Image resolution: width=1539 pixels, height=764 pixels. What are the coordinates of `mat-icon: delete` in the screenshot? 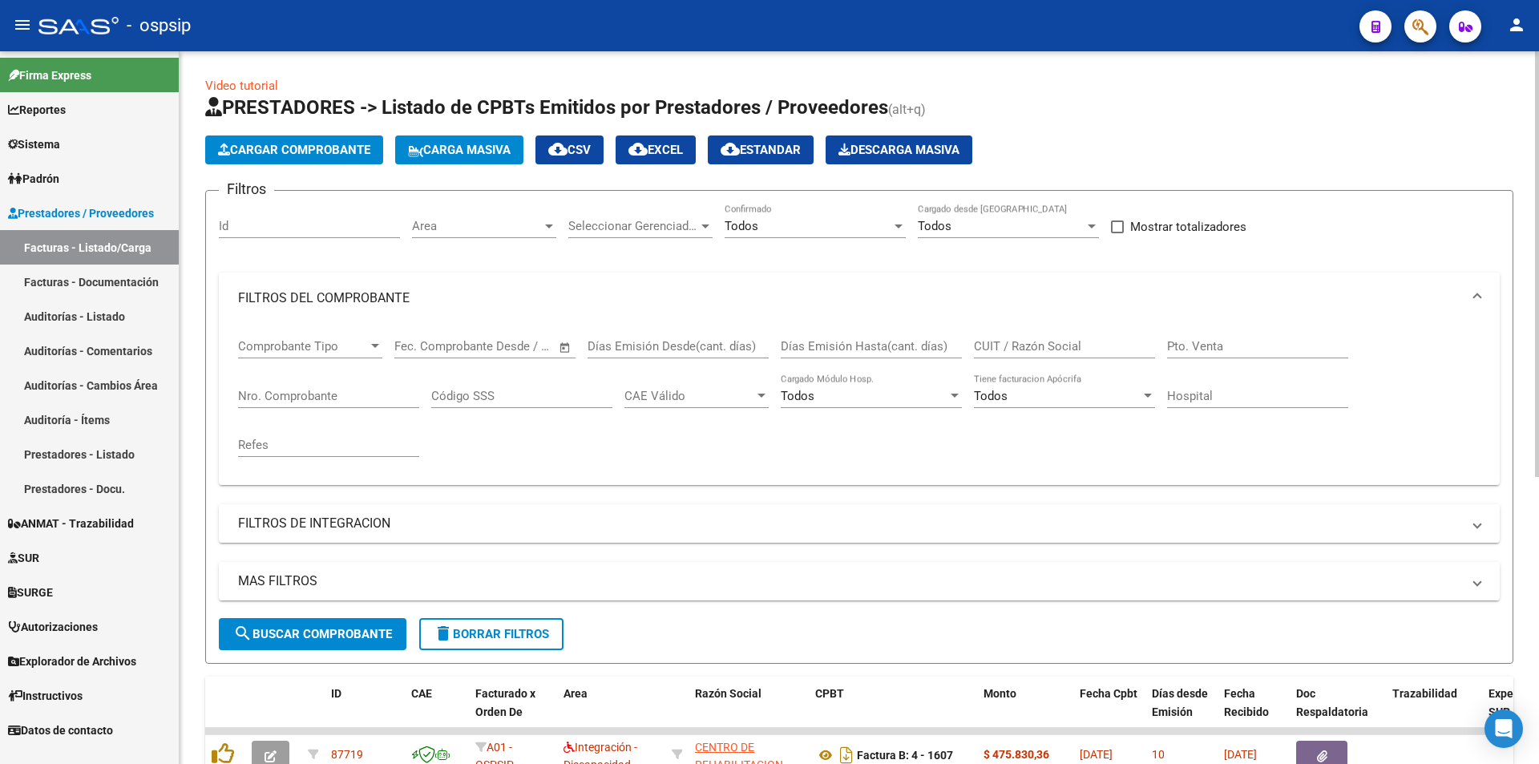 It's located at (443, 633).